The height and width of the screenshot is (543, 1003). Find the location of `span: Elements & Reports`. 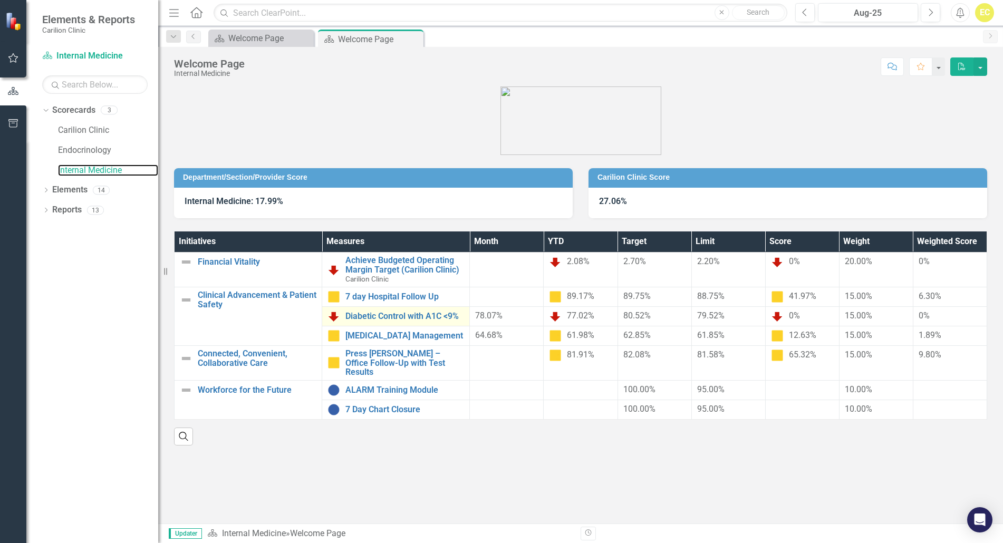

span: Elements & Reports is located at coordinates (89, 20).